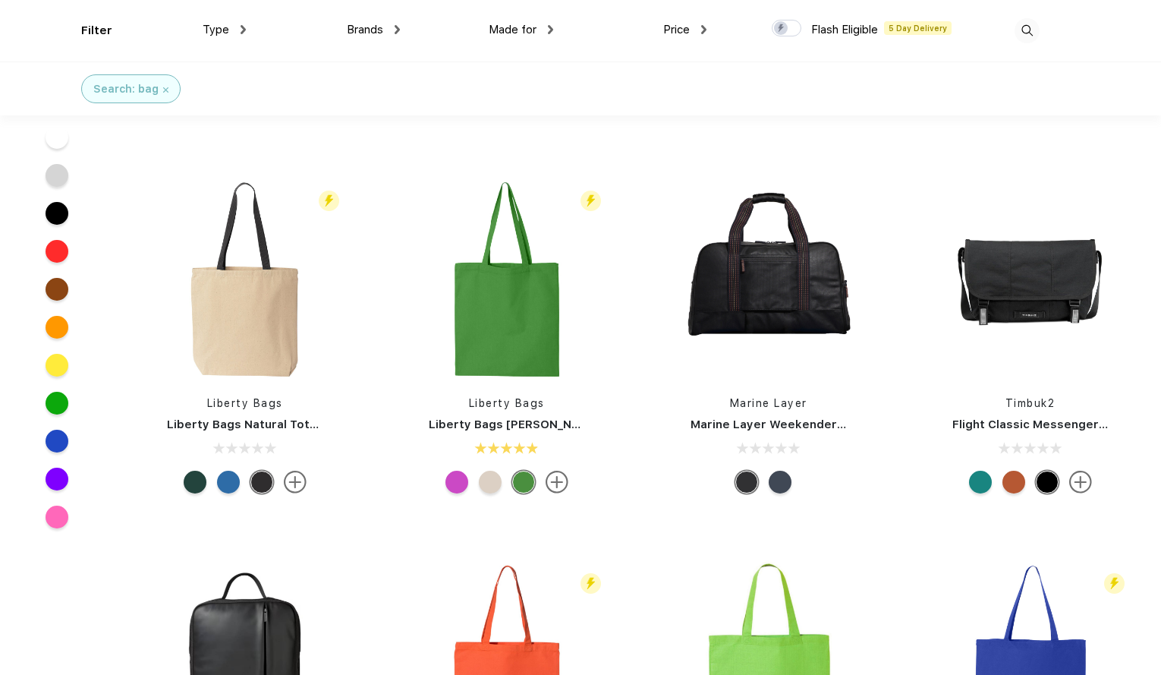 The image size is (1161, 675). What do you see at coordinates (676, 30) in the screenshot?
I see `span: Price` at bounding box center [676, 30].